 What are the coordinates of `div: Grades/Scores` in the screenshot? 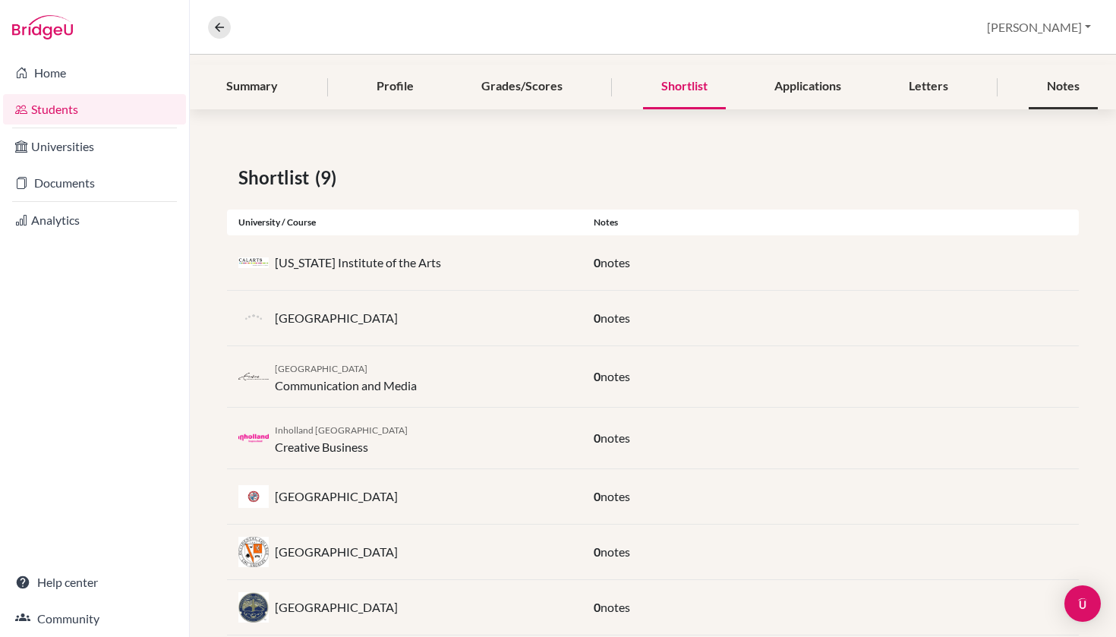 It's located at (522, 87).